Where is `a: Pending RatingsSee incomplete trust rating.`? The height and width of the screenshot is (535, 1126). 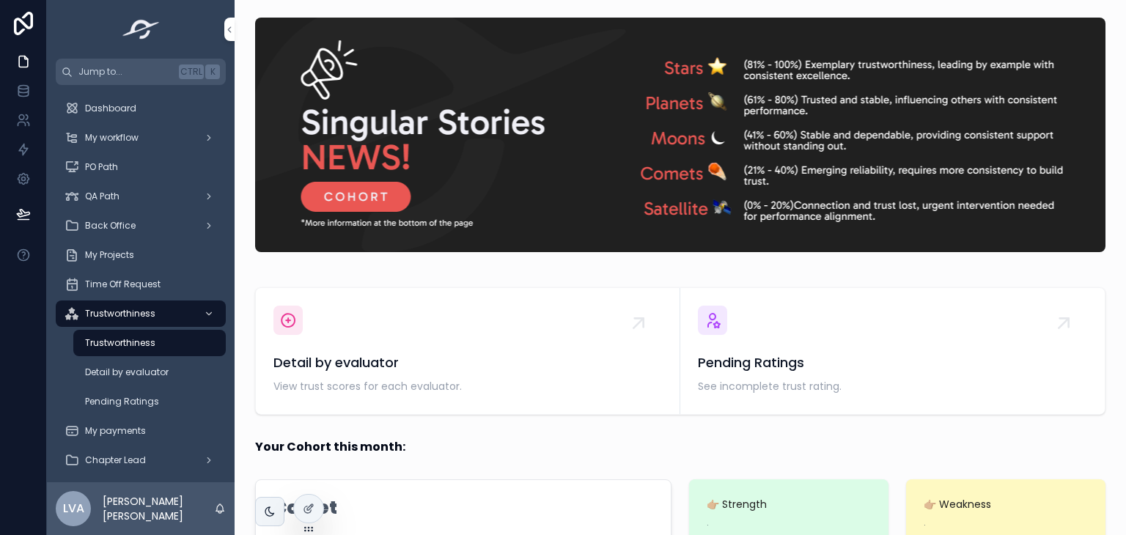 a: Pending RatingsSee incomplete trust rating. is located at coordinates (892, 351).